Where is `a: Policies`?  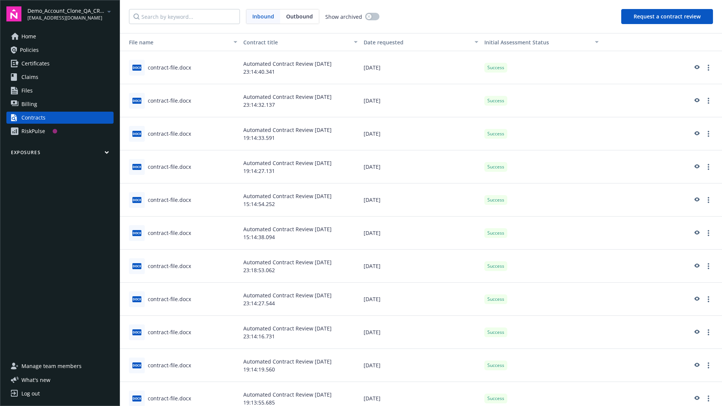
a: Policies is located at coordinates (60, 50).